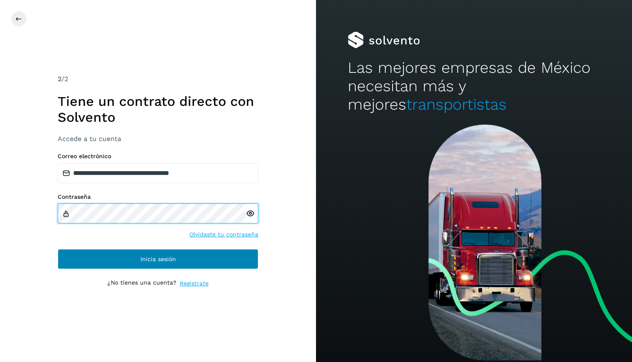  What do you see at coordinates (158, 79) in the screenshot?
I see `div: /2` at bounding box center [158, 79].